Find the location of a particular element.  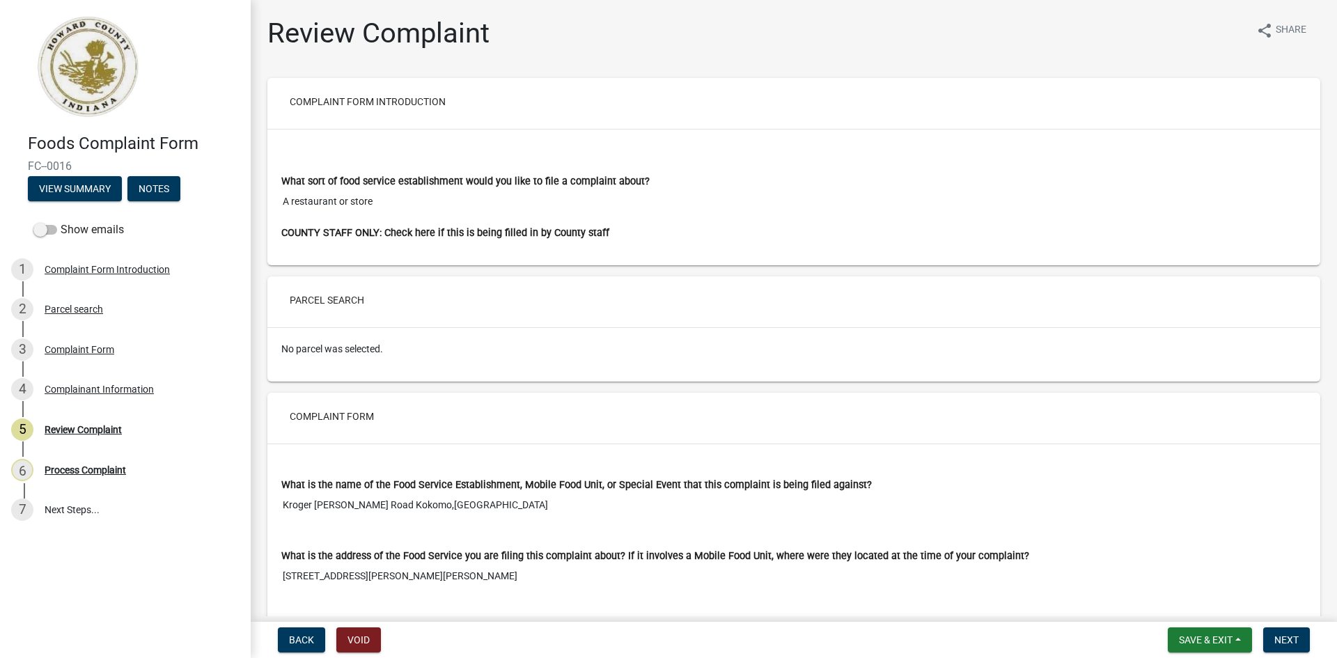

span: Back is located at coordinates (302, 640).